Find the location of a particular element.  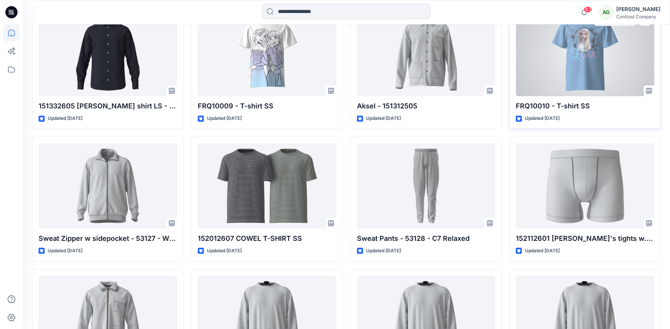

a: Aksel - 151312505 is located at coordinates (426, 53).